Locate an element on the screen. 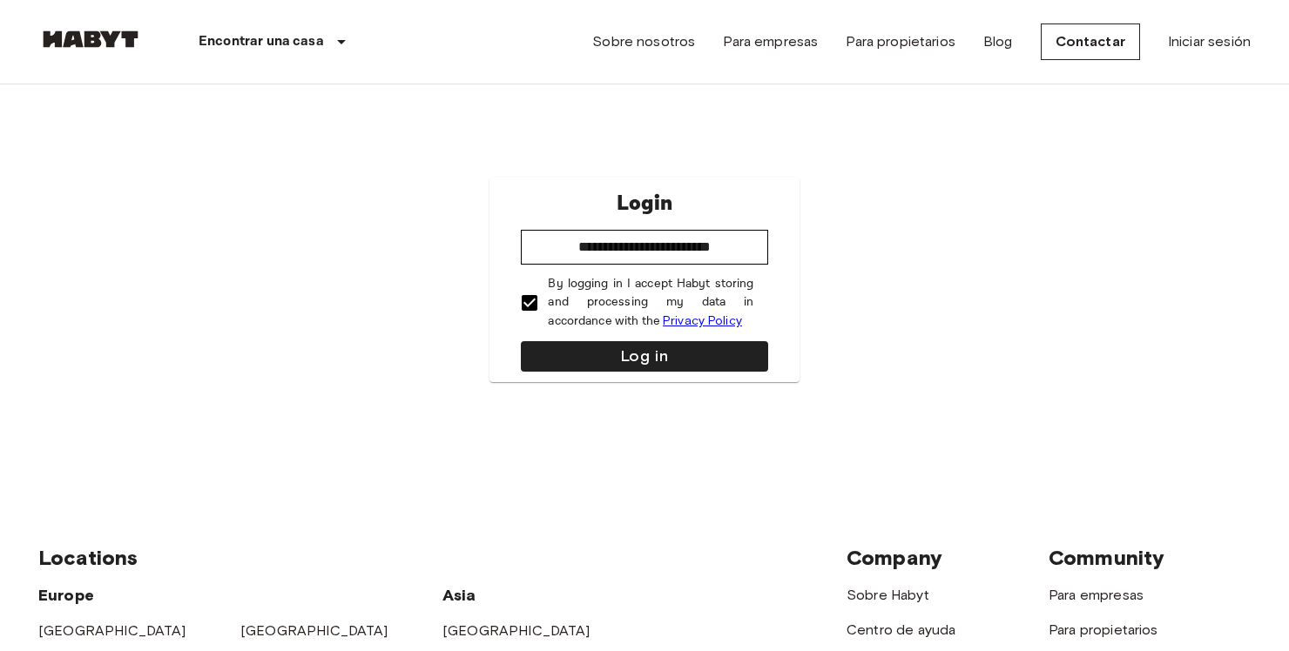 The image size is (1289, 651). span: Asia is located at coordinates (459, 596).